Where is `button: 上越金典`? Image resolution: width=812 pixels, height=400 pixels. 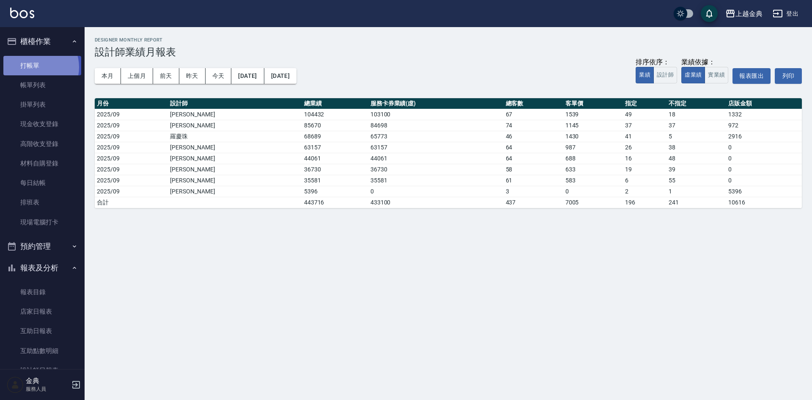 button: 上越金典 is located at coordinates (744, 14).